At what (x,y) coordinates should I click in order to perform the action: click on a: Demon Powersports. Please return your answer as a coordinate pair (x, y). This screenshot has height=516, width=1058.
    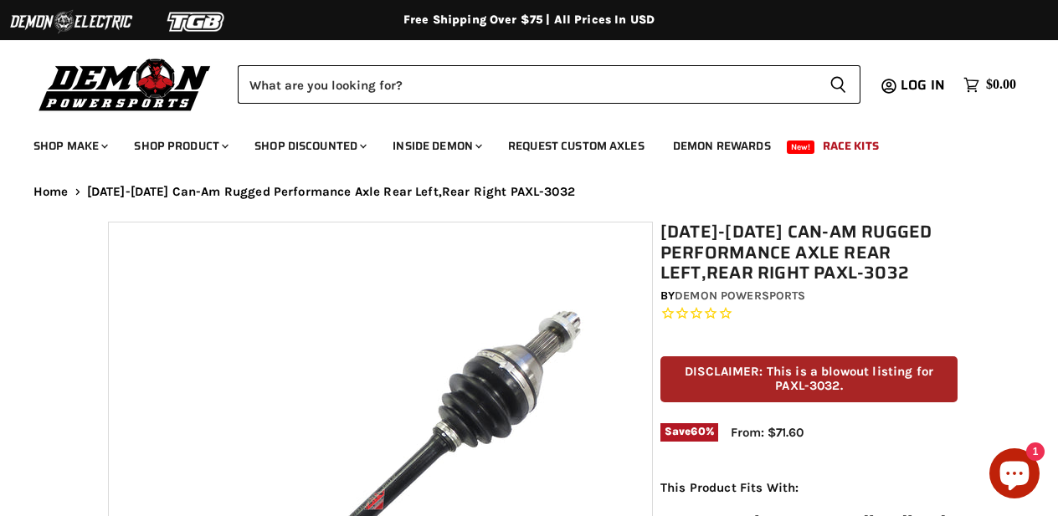
    Looking at the image, I should click on (740, 295).